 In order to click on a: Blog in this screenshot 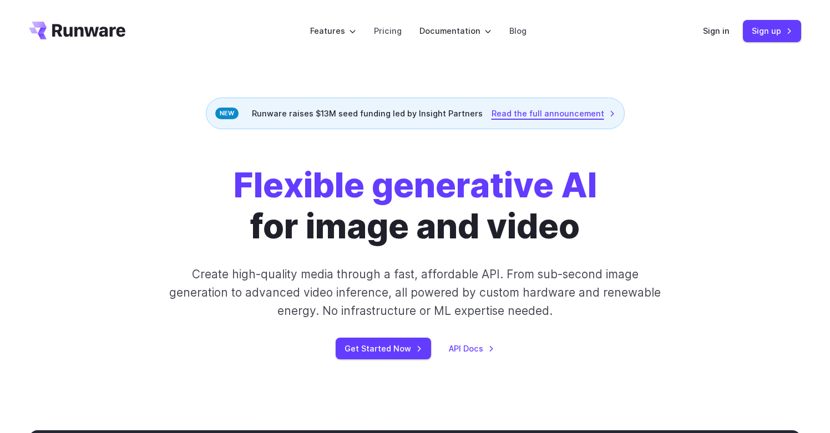, I will do `click(518, 31)`.